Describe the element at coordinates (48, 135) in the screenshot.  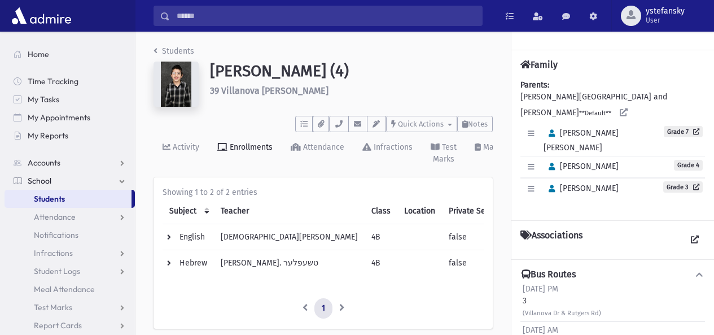
I see `span: My Reports` at that location.